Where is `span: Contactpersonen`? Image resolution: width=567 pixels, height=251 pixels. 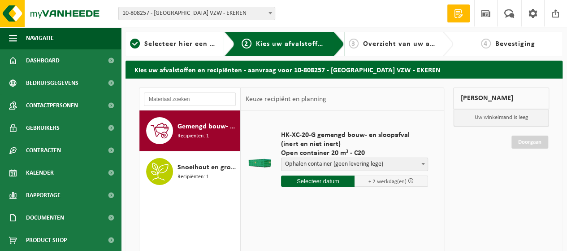
span: Contactpersonen is located at coordinates (52, 105).